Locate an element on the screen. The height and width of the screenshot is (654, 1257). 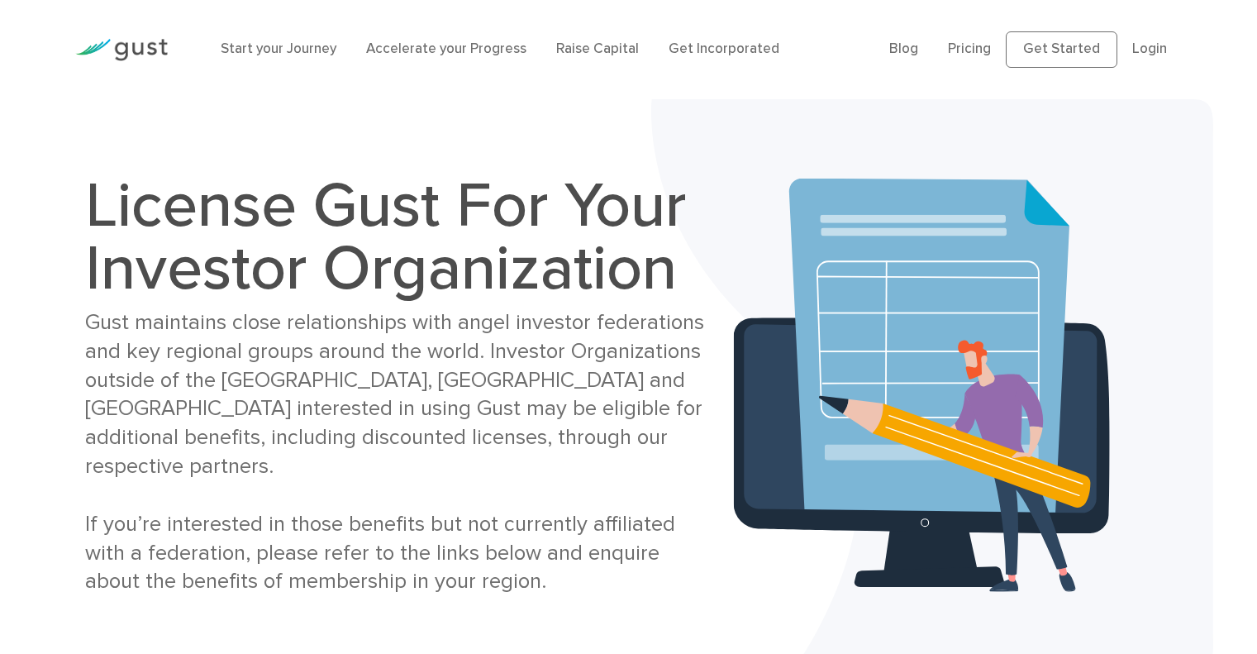
div: Gust maintains close relationships with angel investor federations and key regional groups around... is located at coordinates (397, 452).